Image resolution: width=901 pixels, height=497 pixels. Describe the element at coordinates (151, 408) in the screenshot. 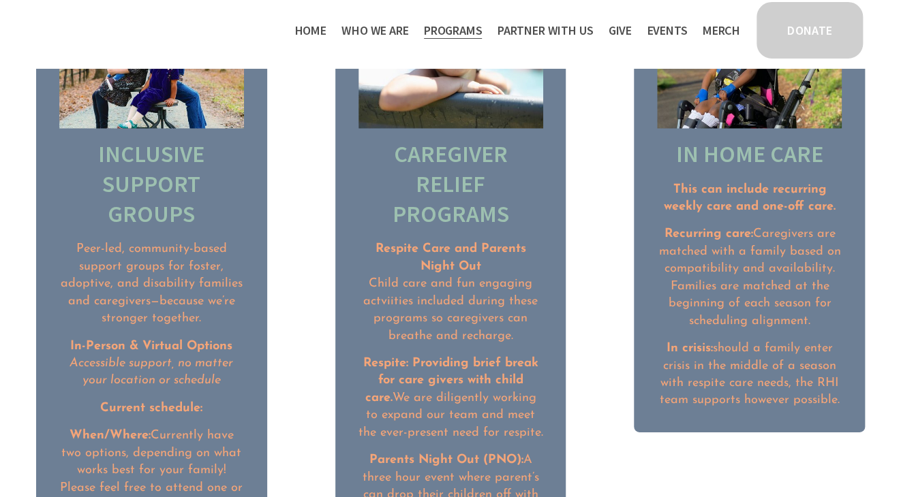

I see `strong: Current schedule:` at that location.